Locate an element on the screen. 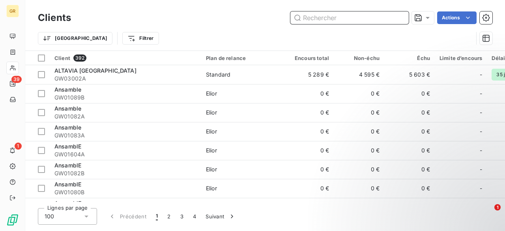  button: Actions is located at coordinates (457, 18).